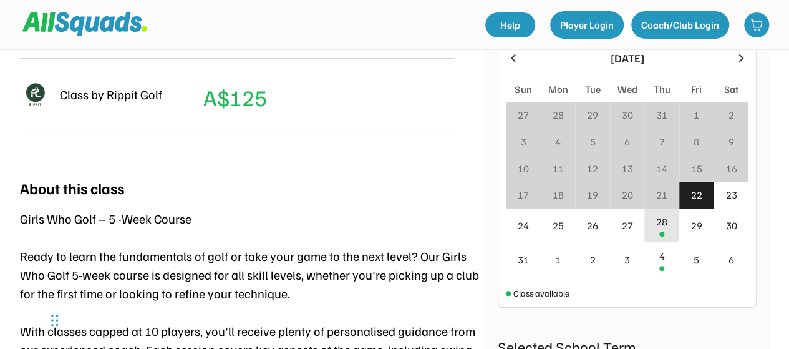 The width and height of the screenshot is (789, 349). What do you see at coordinates (731, 195) in the screenshot?
I see `div: 23` at bounding box center [731, 195].